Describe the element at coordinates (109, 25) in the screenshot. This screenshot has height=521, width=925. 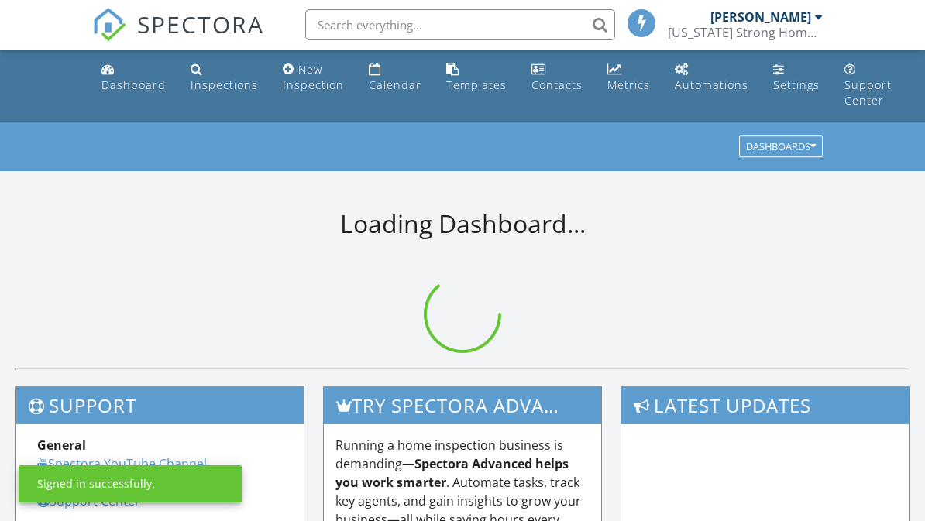
I see `img: The Best Home Inspection Software - Spectora` at that location.